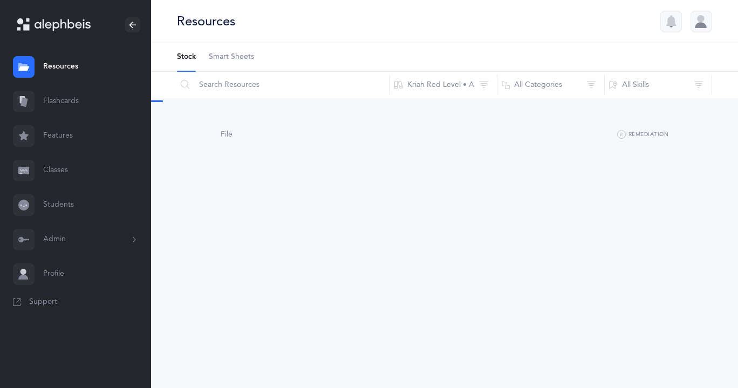 The width and height of the screenshot is (738, 388). I want to click on span: Support, so click(43, 302).